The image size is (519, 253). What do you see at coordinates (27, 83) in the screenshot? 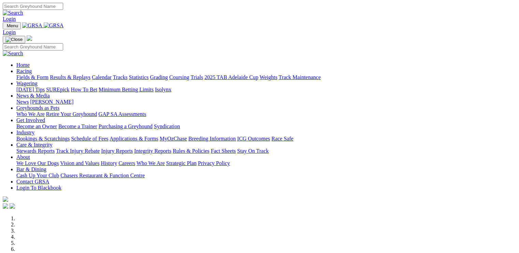
I see `a: Wagering` at bounding box center [27, 83].